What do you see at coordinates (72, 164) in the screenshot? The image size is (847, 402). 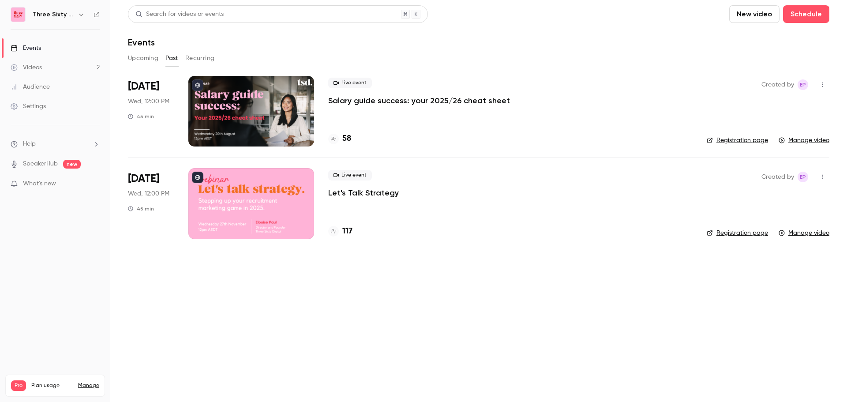 I see `span: new` at bounding box center [72, 164].